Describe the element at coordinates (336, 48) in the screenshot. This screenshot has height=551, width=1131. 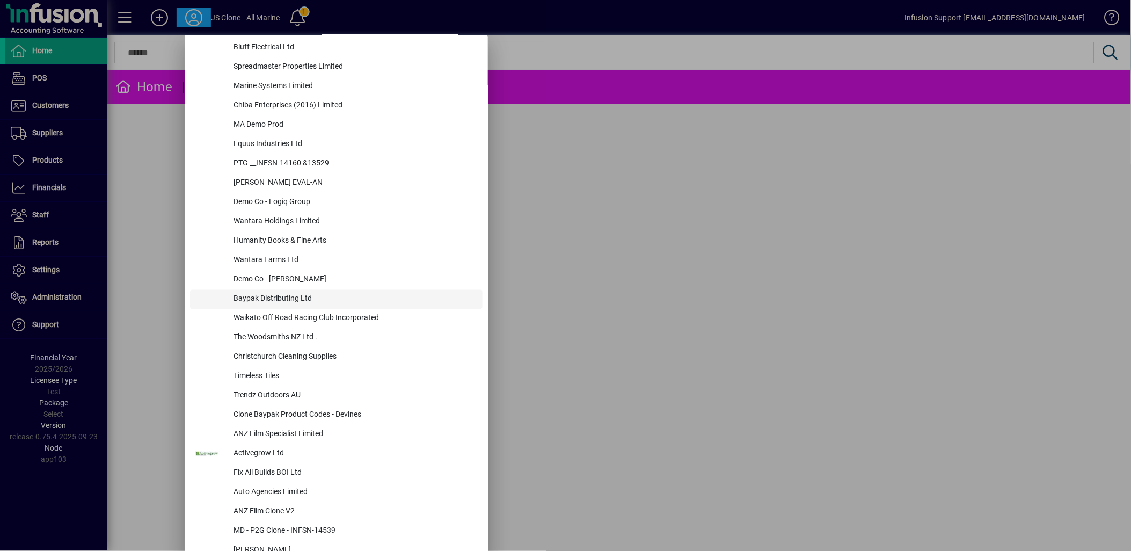
I see `button: Bluff Electrical Ltd` at that location.